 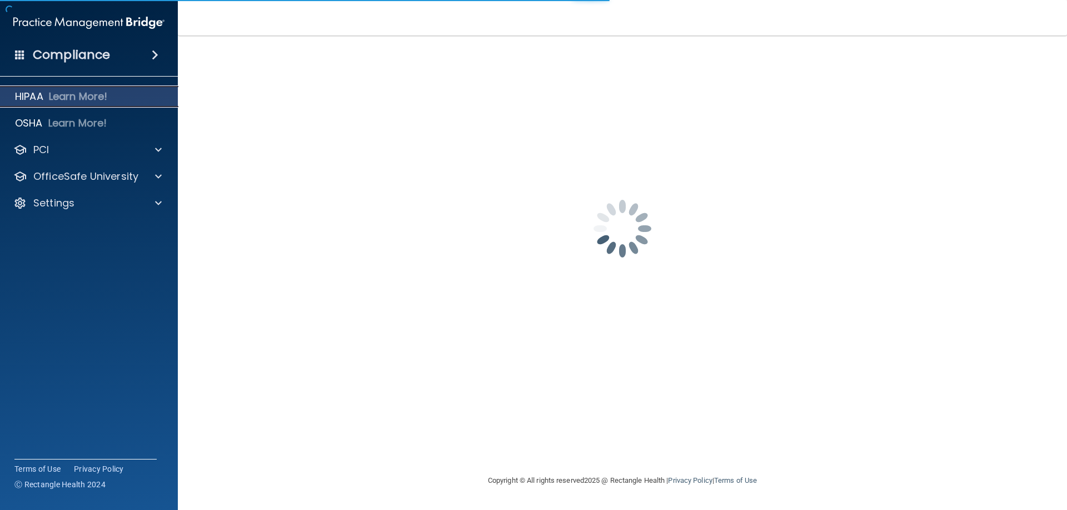 I want to click on a: OfficeSafe University, so click(x=87, y=177).